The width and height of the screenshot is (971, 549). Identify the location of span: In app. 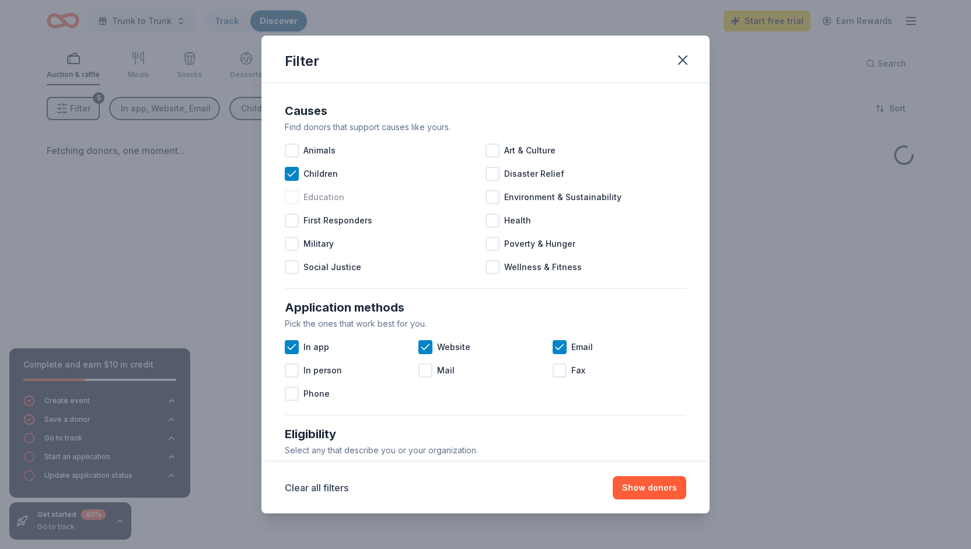
(316, 347).